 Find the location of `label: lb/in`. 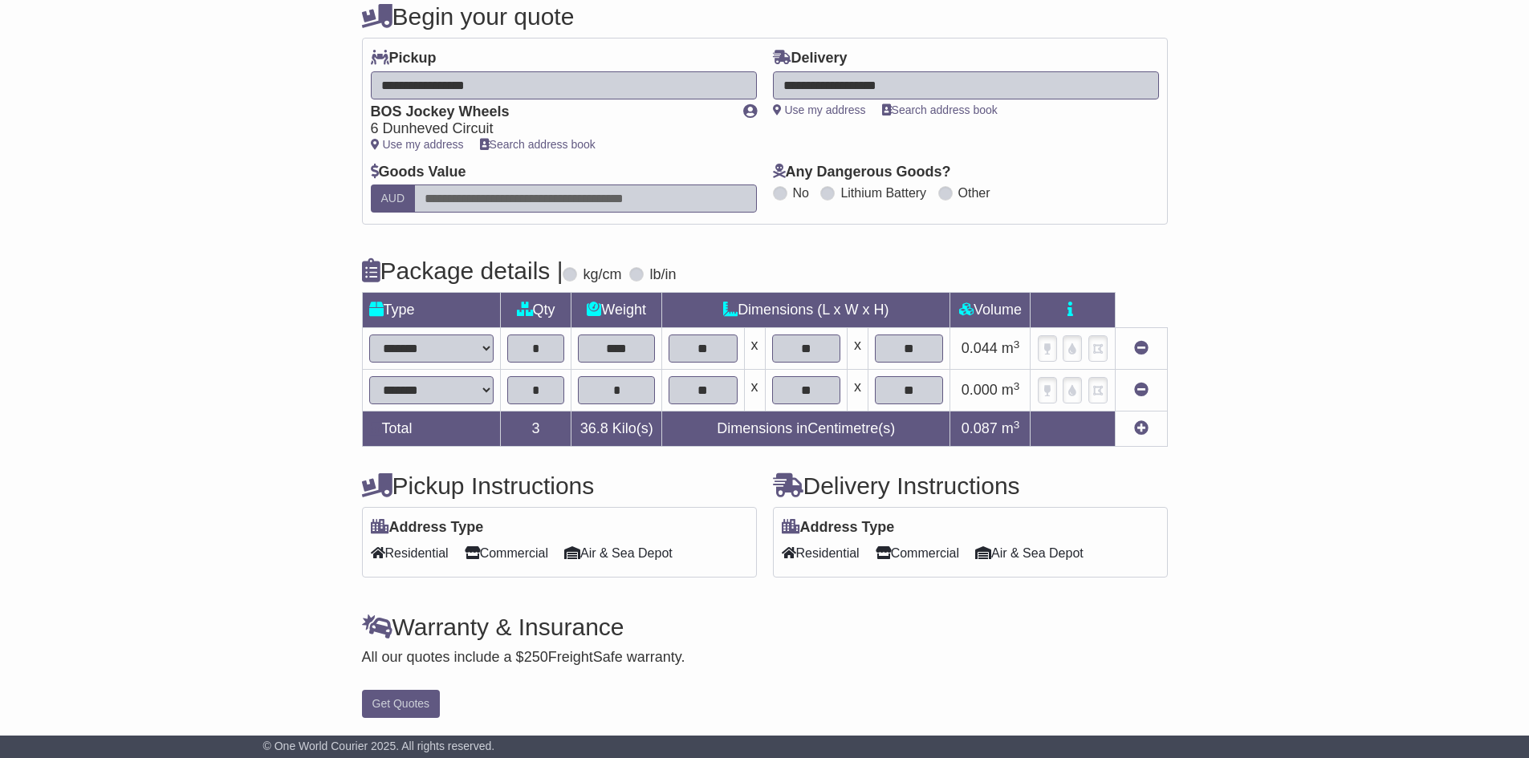

label: lb/in is located at coordinates (662, 275).